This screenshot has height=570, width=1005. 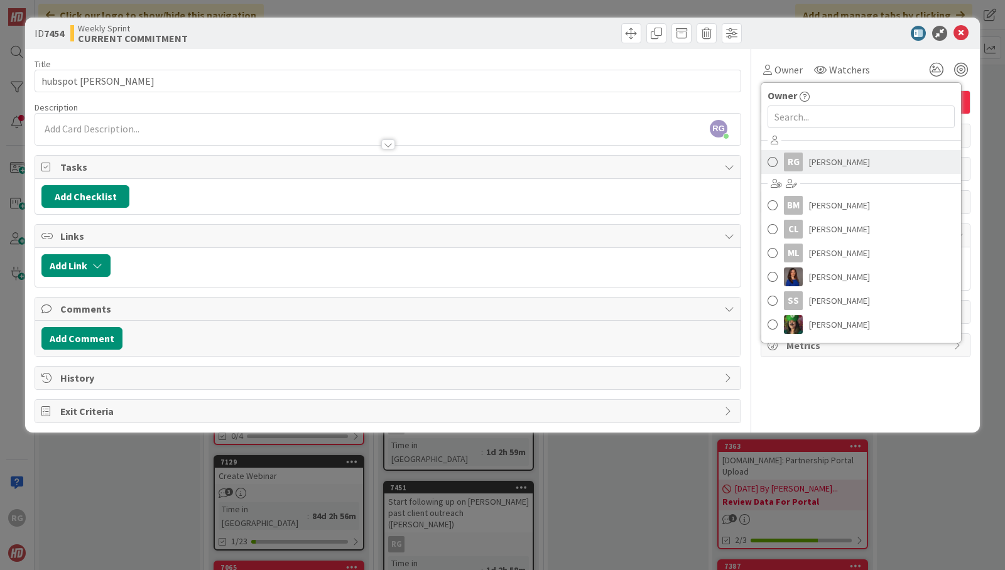 I want to click on input: type card name here..., so click(x=387, y=81).